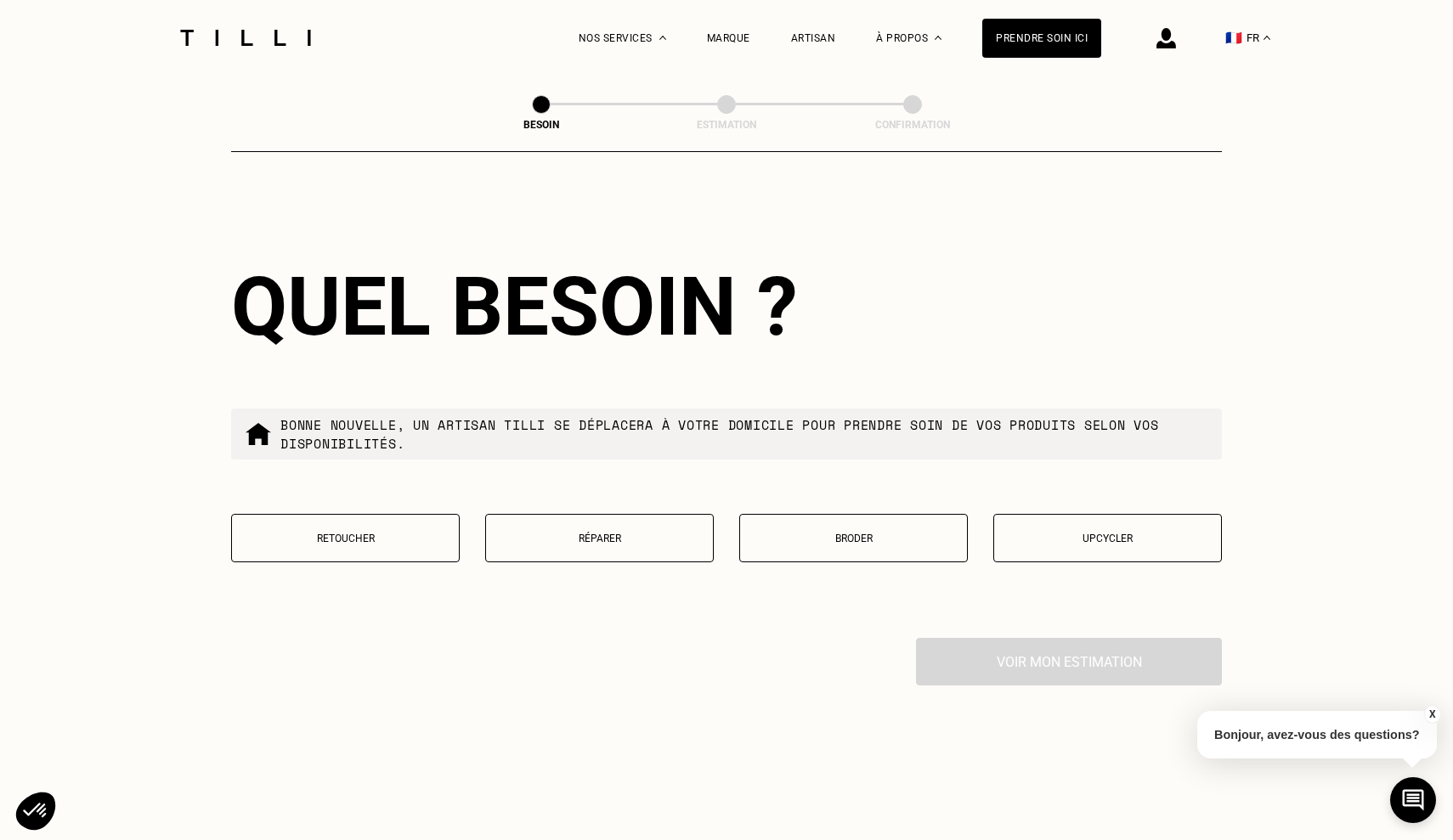  I want to click on a: Prendre soin ici, so click(1041, 38).